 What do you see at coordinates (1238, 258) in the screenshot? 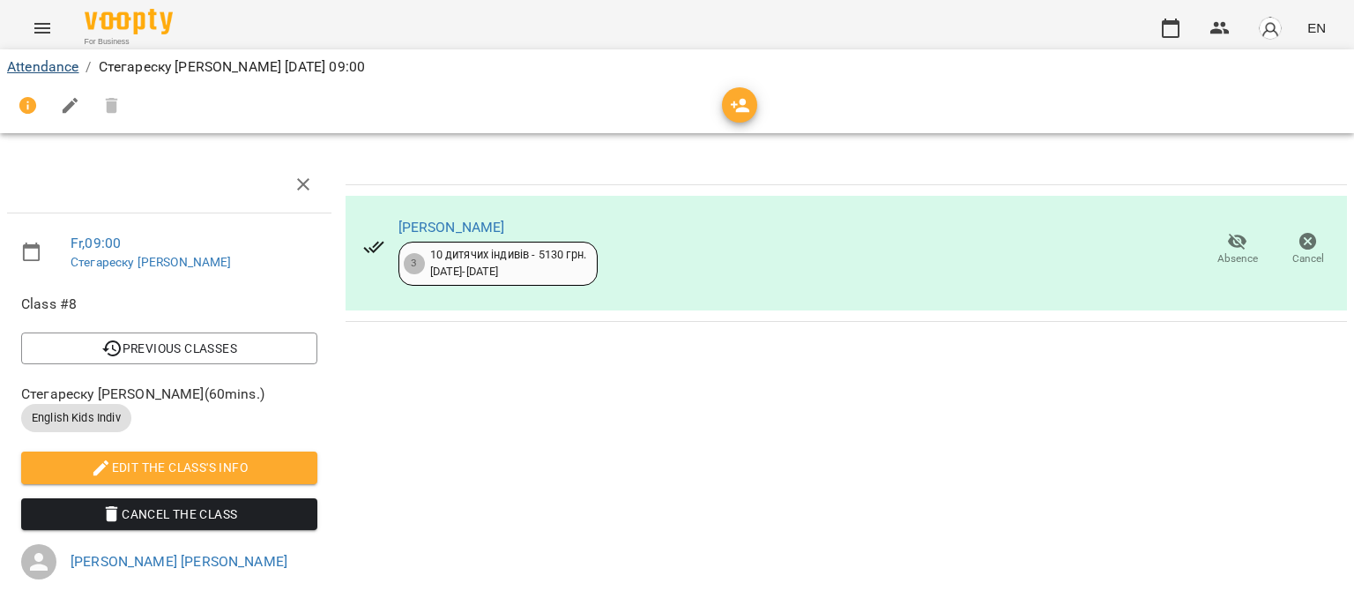
I see `span: Absence` at bounding box center [1238, 258].